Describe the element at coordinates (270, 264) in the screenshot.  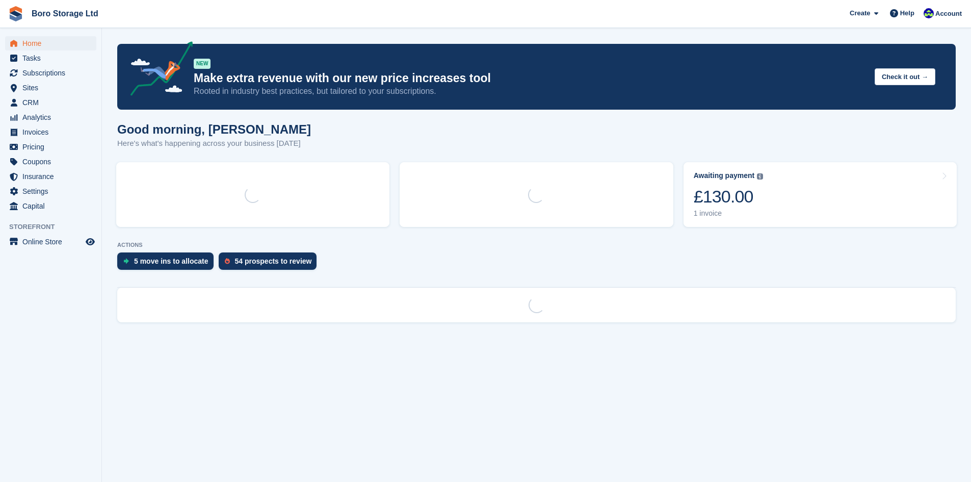
I see `a: 54 prospects to review` at that location.